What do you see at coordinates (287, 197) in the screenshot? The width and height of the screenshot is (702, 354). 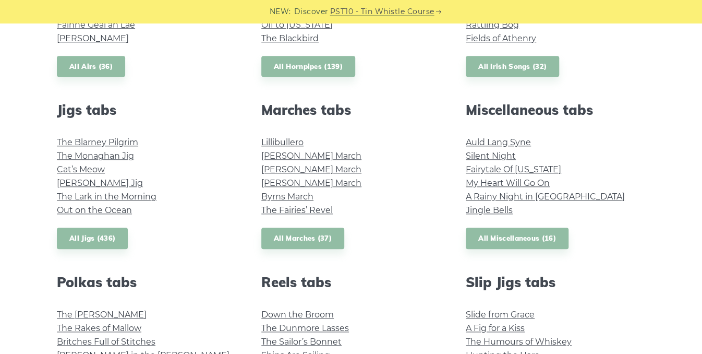 I see `a: Byrns March` at bounding box center [287, 197].